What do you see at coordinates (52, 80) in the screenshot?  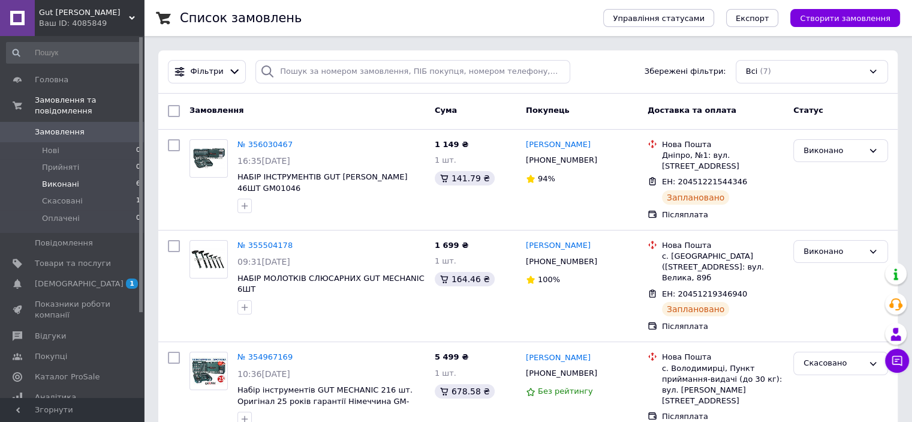 I see `span: Головна` at bounding box center [52, 80].